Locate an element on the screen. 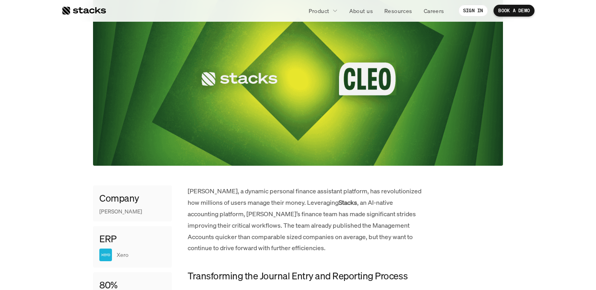 The image size is (596, 290). p: SIGN IN is located at coordinates (473, 11).